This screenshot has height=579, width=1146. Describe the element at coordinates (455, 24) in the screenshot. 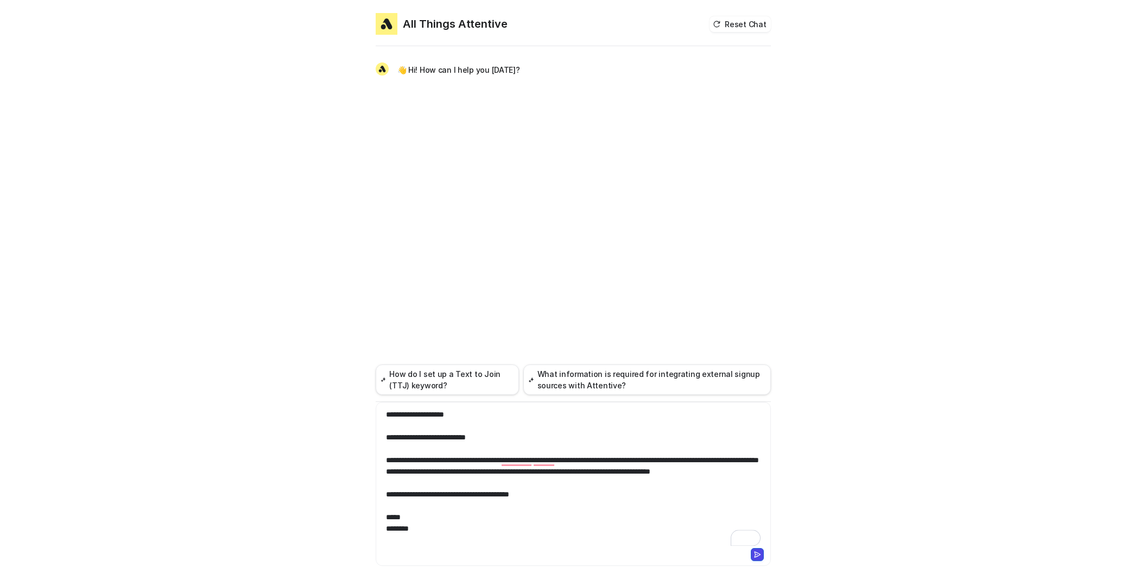

I see `h2: All Things Attentive` at that location.